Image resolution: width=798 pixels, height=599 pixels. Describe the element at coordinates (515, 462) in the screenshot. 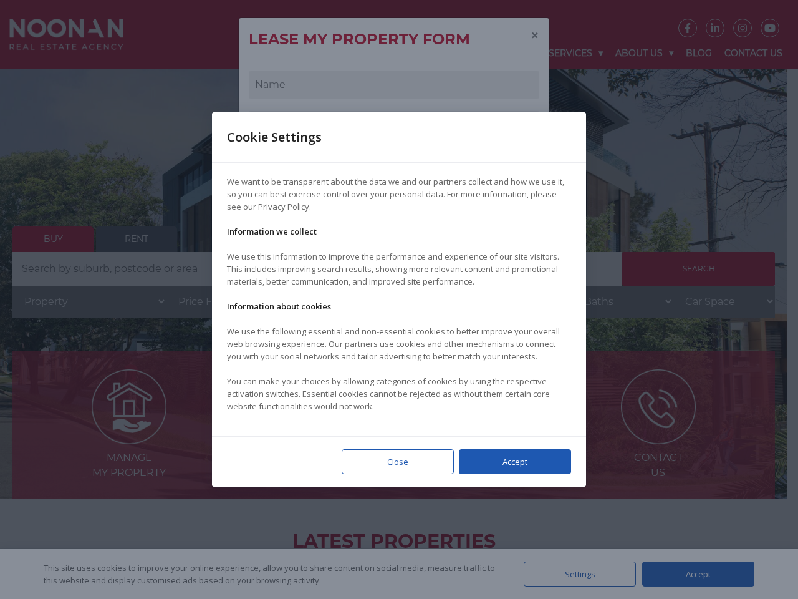

I see `div: Accept` at that location.